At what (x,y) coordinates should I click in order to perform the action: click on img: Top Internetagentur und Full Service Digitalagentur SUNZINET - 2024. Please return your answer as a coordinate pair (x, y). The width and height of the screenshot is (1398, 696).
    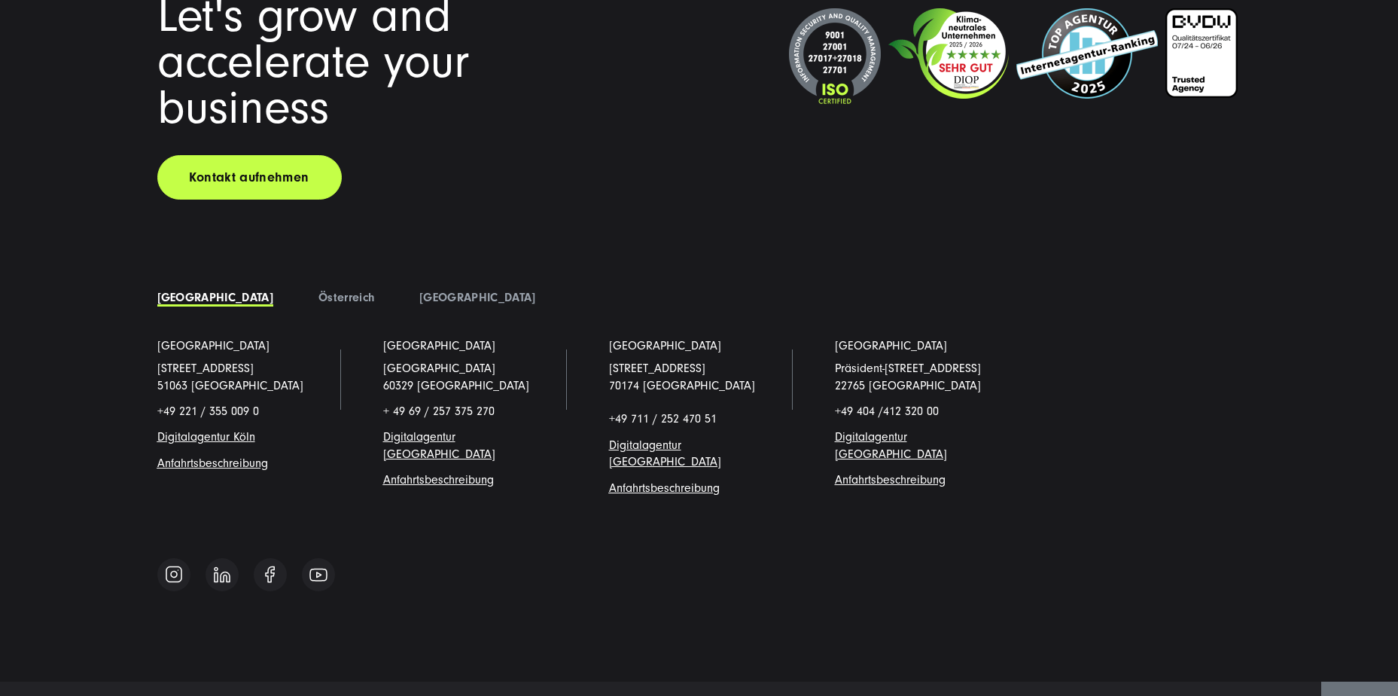
    Looking at the image, I should click on (1087, 53).